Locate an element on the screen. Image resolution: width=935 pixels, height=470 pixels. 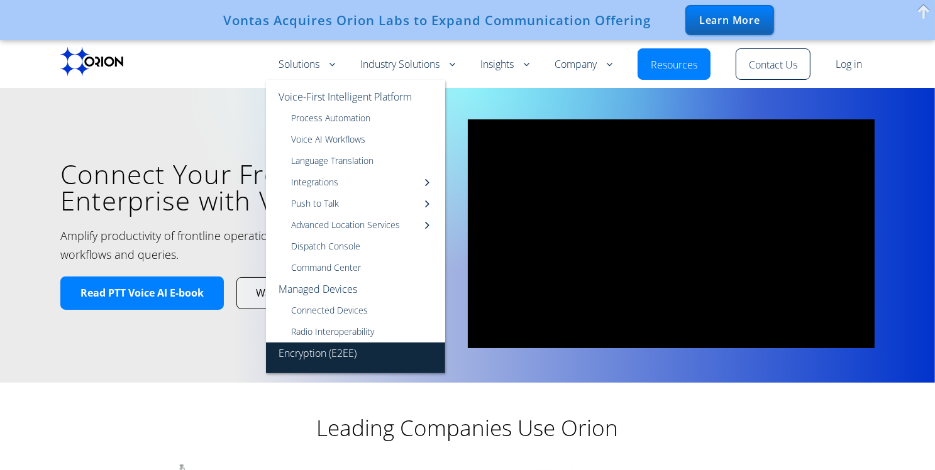
div: Learn More is located at coordinates (729, 20).